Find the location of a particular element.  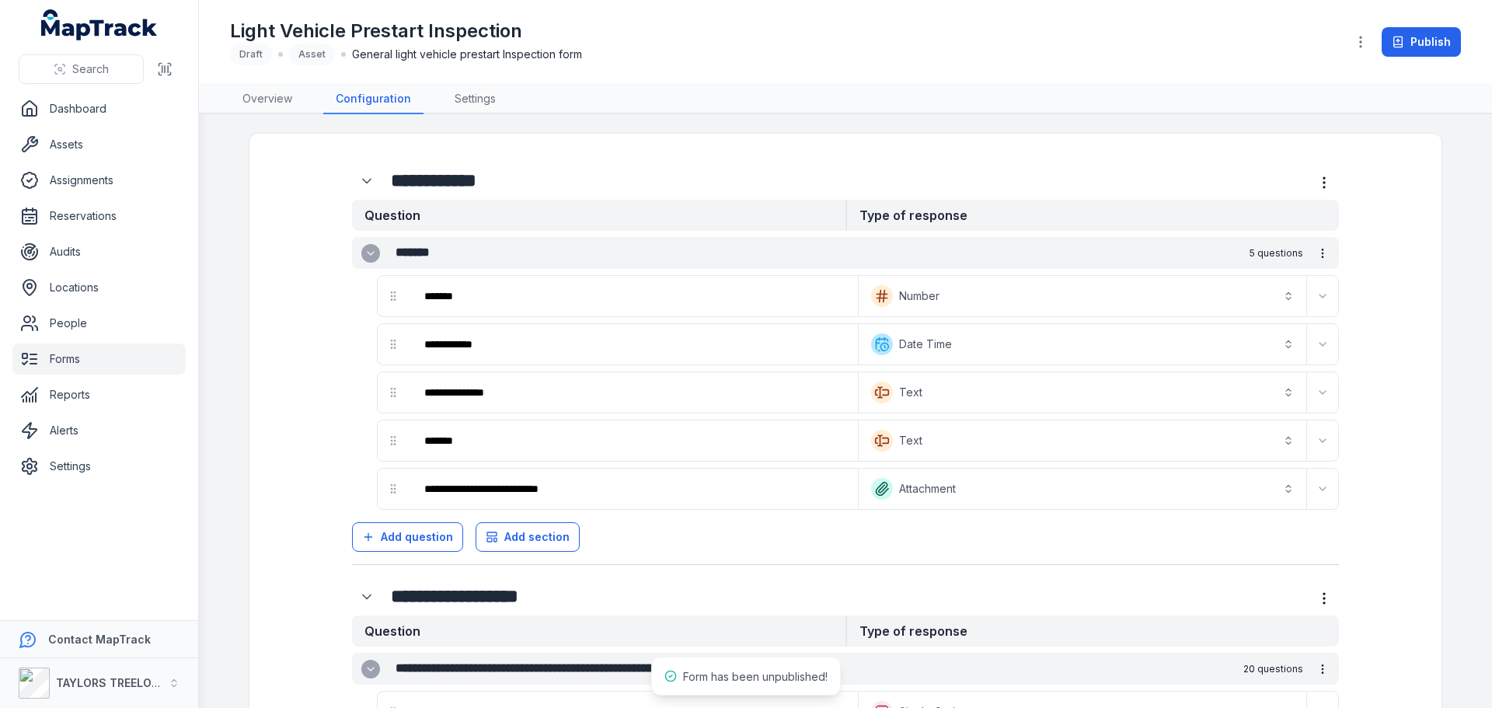

div: :r1cl:-form-item-label is located at coordinates (633, 441).